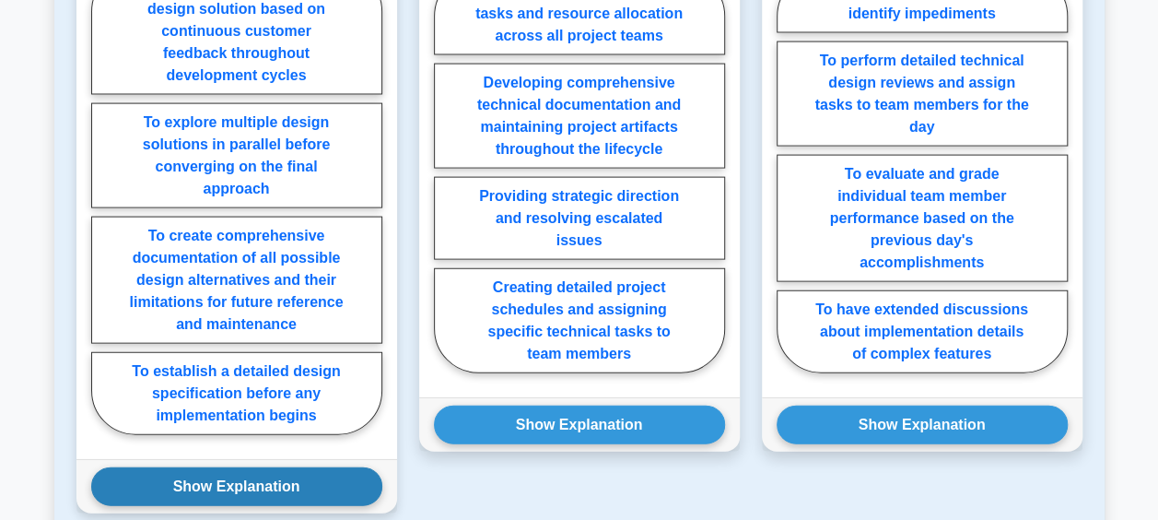 Image resolution: width=1158 pixels, height=520 pixels. What do you see at coordinates (237, 156) in the screenshot?
I see `label: To explore multiple design solutions in parallel before converging on the final approach` at bounding box center [237, 156].